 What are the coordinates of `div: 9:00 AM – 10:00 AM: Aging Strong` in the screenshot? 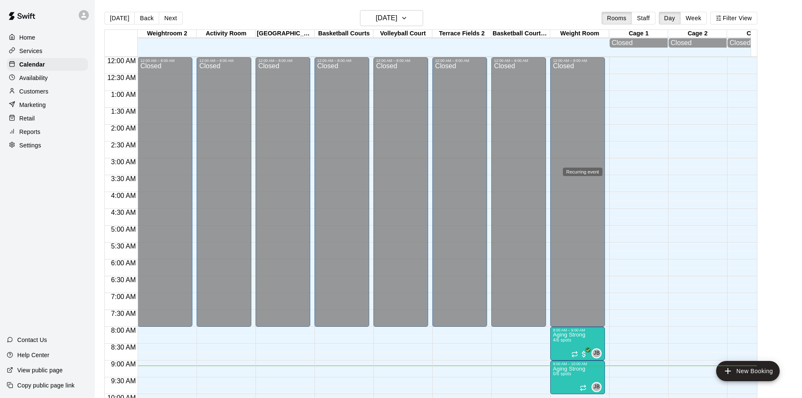 It's located at (578, 377).